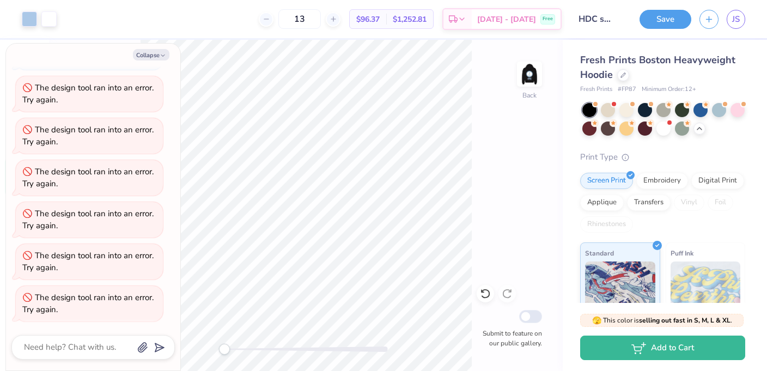 The image size is (767, 371). What do you see at coordinates (684, 320) in the screenshot?
I see `strong: selling out fast in S, M, L & XL` at bounding box center [684, 320].